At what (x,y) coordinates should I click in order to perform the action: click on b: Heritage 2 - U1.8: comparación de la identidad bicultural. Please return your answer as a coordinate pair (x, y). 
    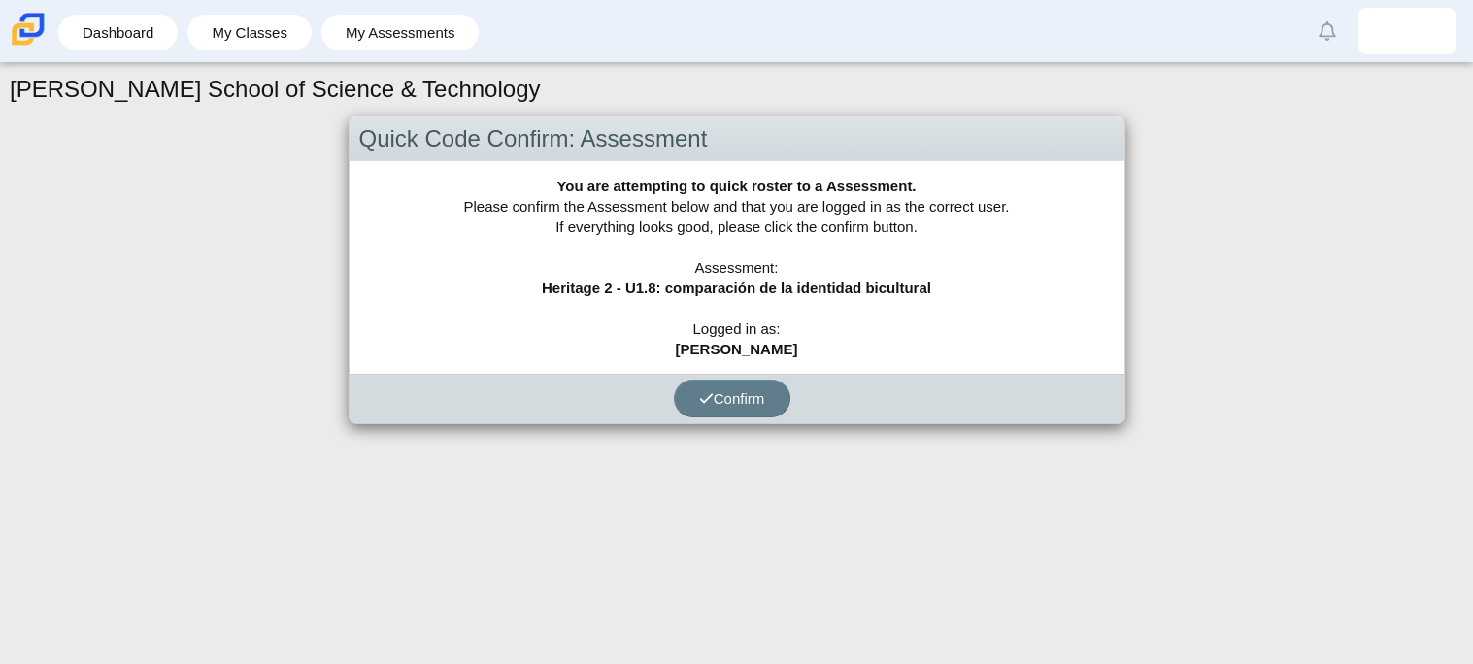
    Looking at the image, I should click on (736, 287).